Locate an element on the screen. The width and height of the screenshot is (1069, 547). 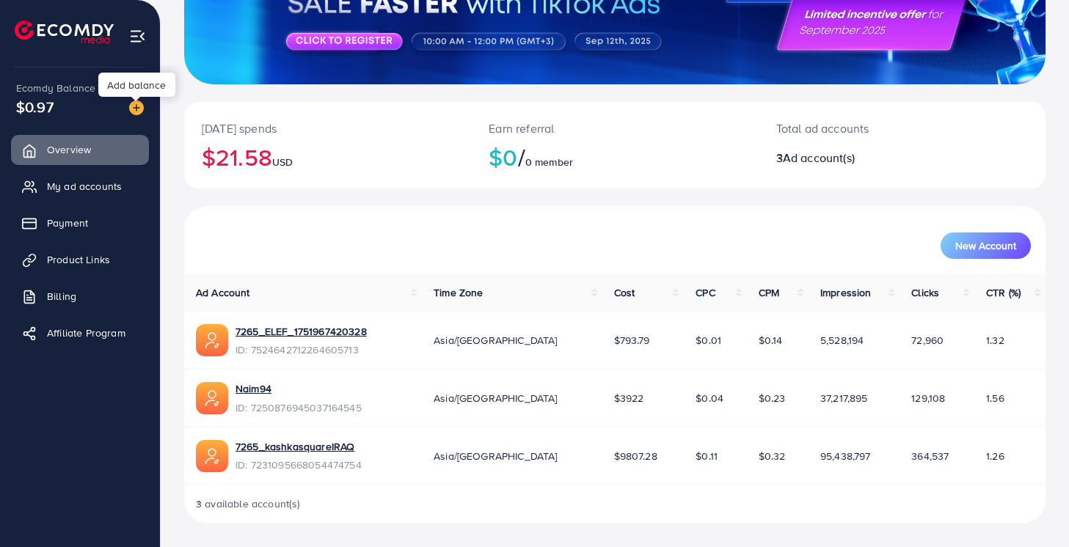
a: Overview is located at coordinates (80, 150).